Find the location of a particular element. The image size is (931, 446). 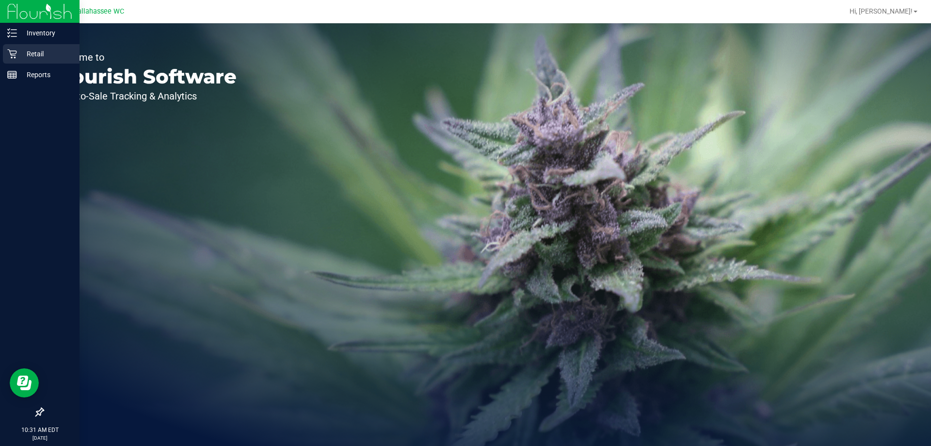

p: Reports is located at coordinates (46, 75).